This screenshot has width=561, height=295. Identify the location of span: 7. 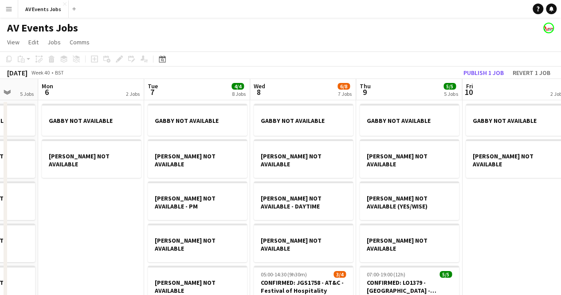
(152, 92).